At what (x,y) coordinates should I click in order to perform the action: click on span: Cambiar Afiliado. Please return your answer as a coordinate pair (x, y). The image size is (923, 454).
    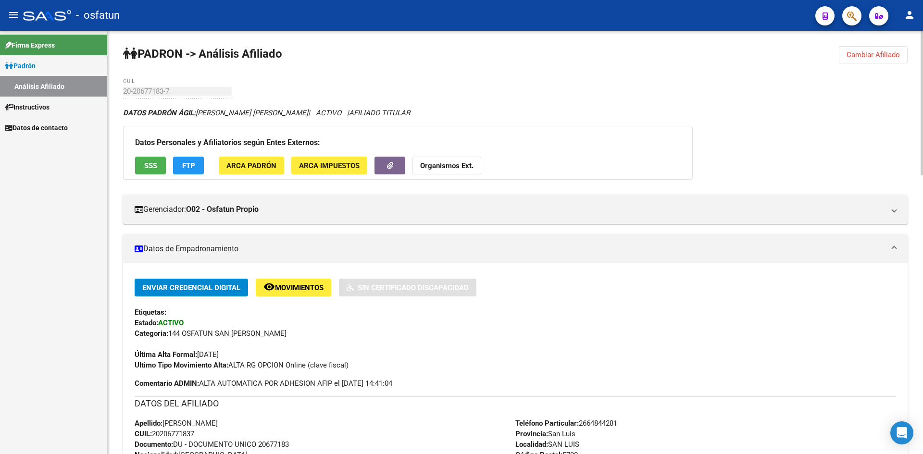
    Looking at the image, I should click on (873, 55).